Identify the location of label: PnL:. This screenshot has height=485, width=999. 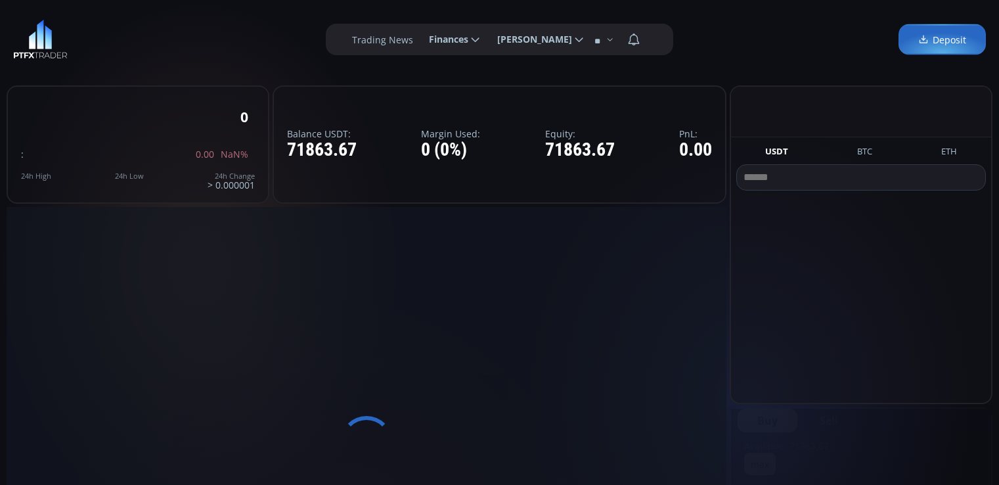
(696, 133).